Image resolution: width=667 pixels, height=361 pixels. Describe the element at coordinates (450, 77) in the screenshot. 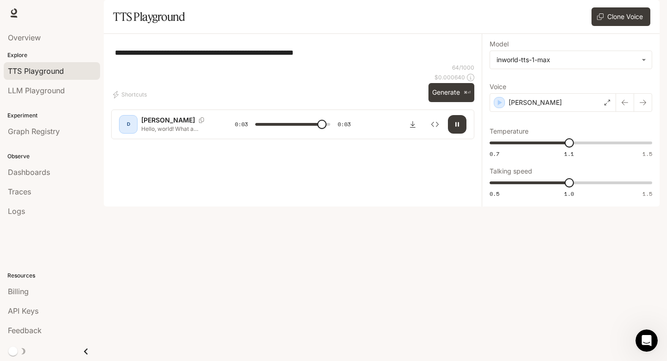

I see `p: $ 0.000640` at that location.